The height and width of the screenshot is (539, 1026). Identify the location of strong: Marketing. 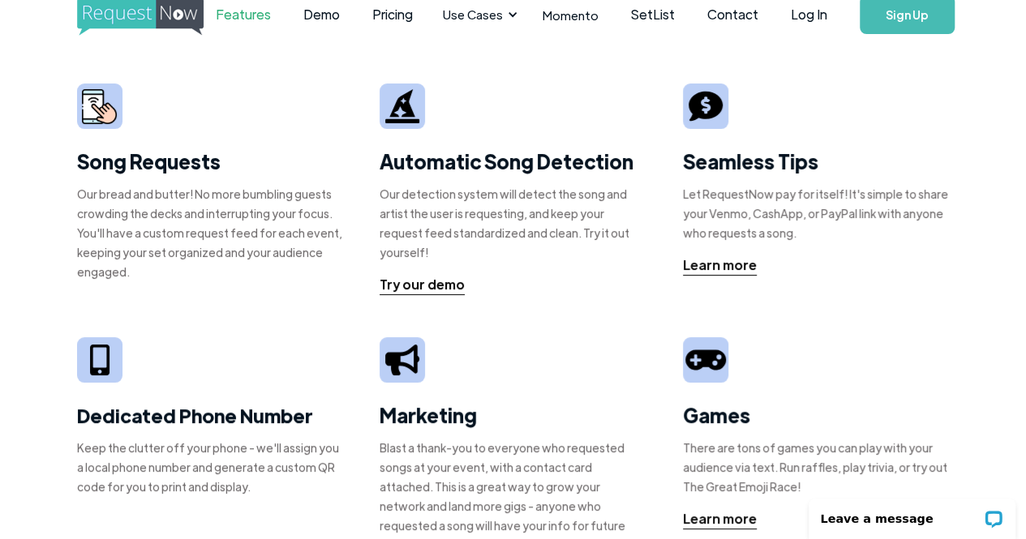
(428, 414).